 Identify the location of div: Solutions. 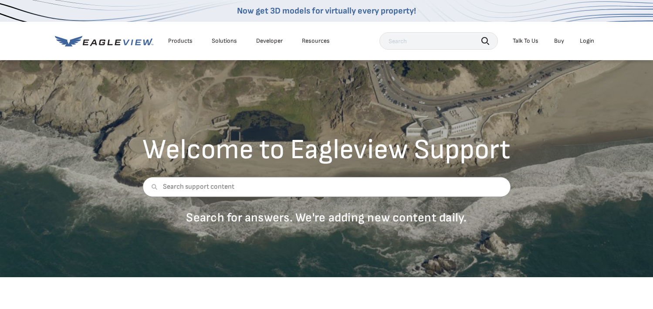
(224, 41).